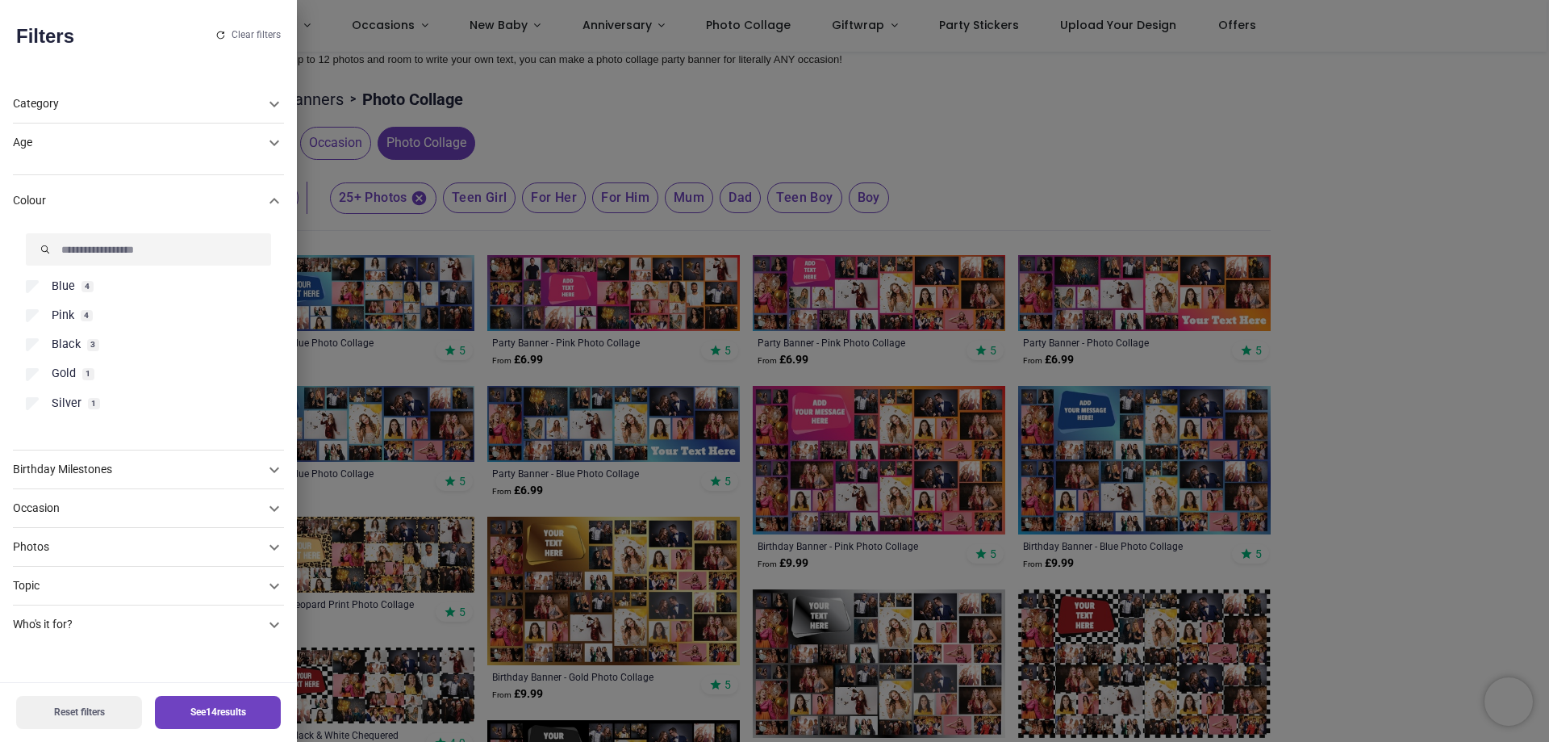  I want to click on input: Silver1, so click(32, 403).